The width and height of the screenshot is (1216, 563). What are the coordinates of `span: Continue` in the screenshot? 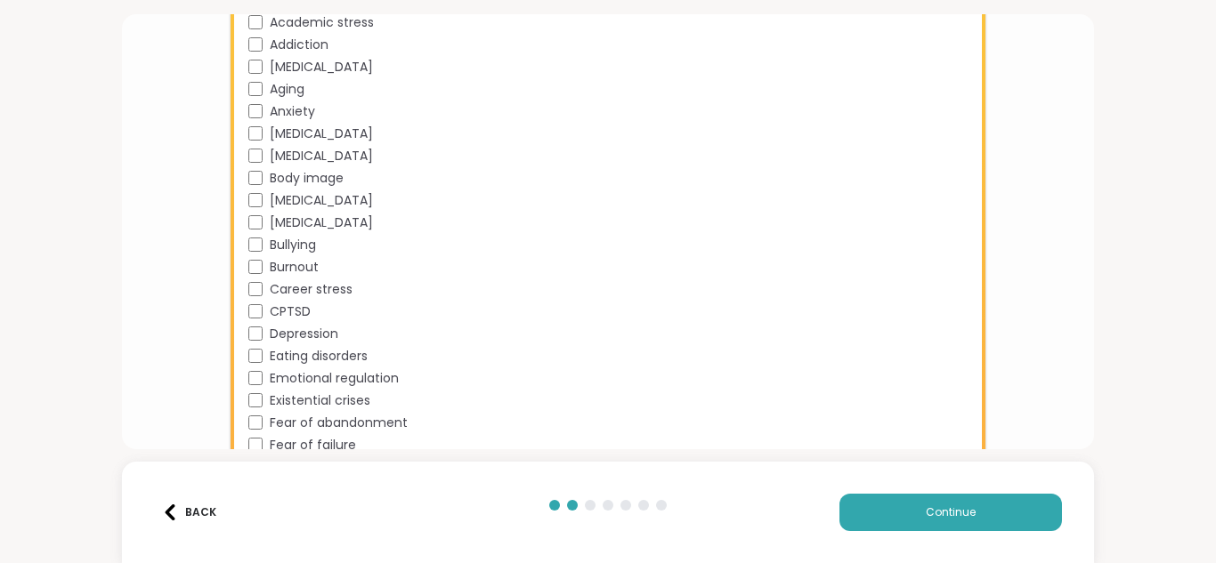 It's located at (950, 513).